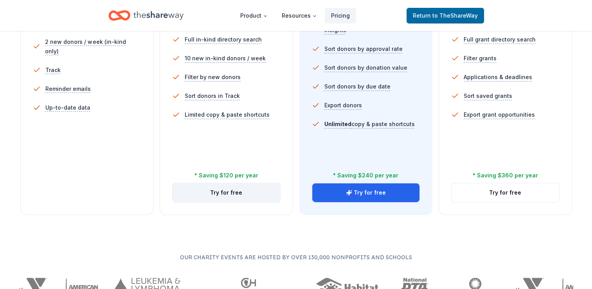  What do you see at coordinates (53, 70) in the screenshot?
I see `span: Track` at bounding box center [53, 70].